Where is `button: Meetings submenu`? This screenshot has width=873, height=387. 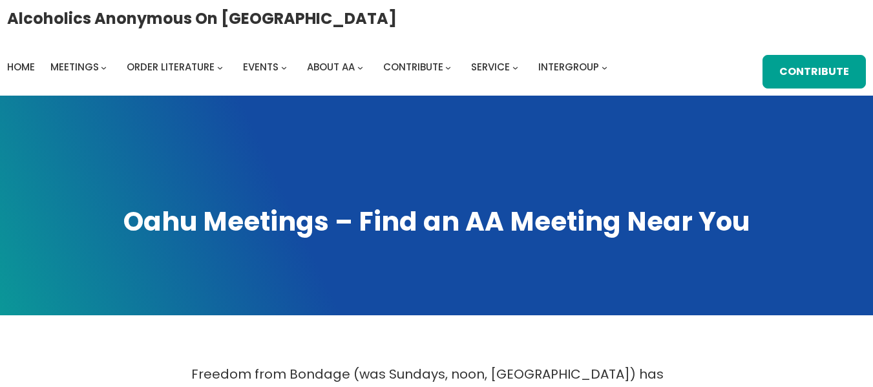 button: Meetings submenu is located at coordinates (103, 67).